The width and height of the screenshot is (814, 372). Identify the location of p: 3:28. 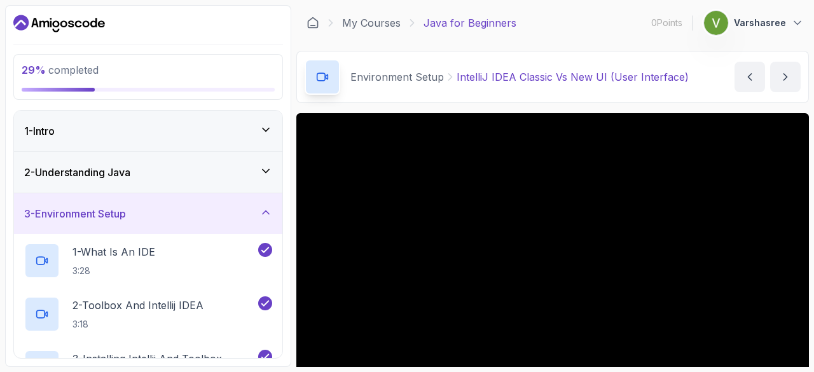
(114, 271).